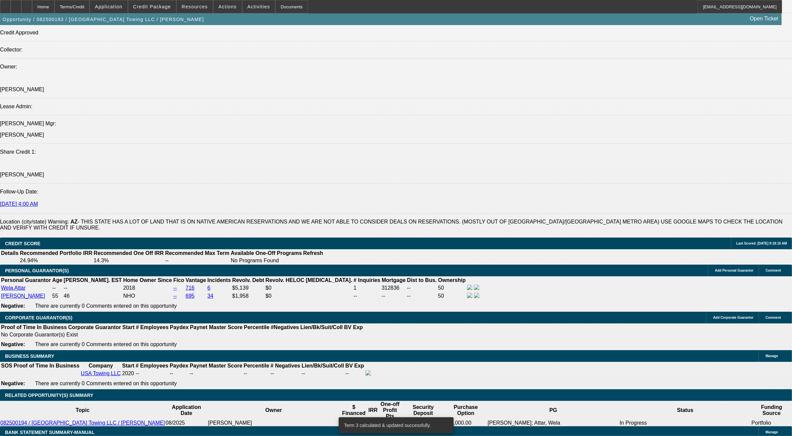 The image size is (792, 436). Describe the element at coordinates (219, 280) in the screenshot. I see `b: Incidents` at that location.